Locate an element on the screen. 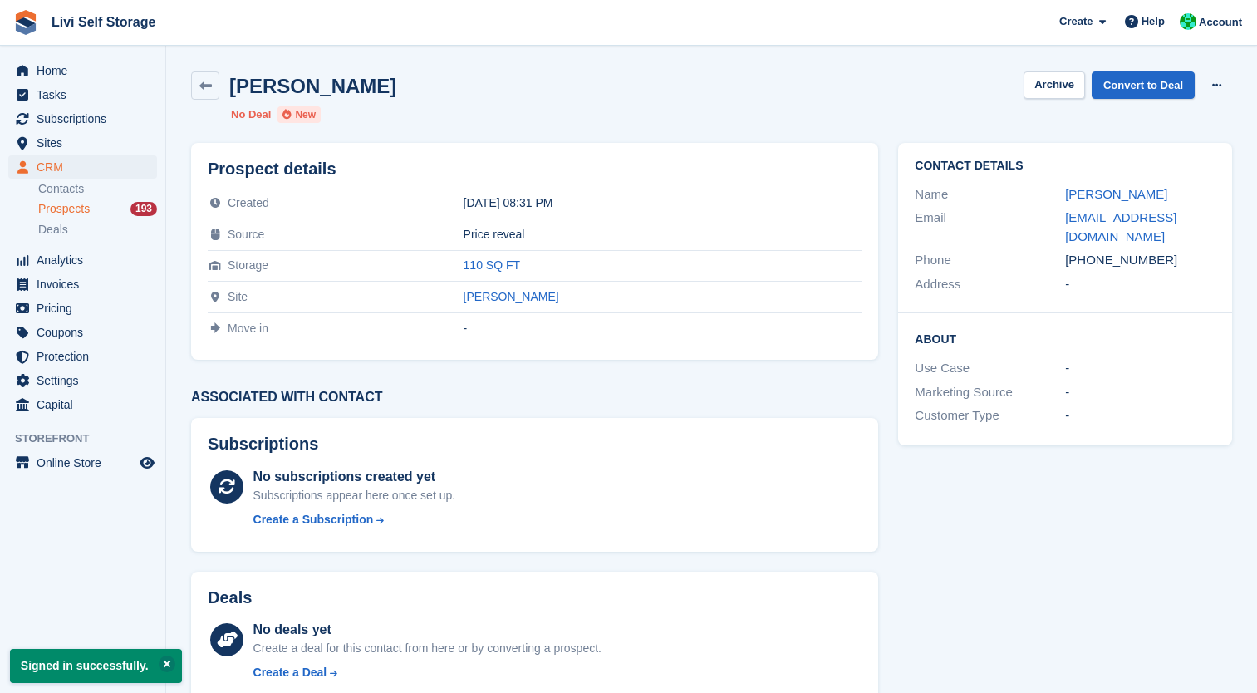 Image resolution: width=1257 pixels, height=693 pixels. a: Contacts is located at coordinates (97, 189).